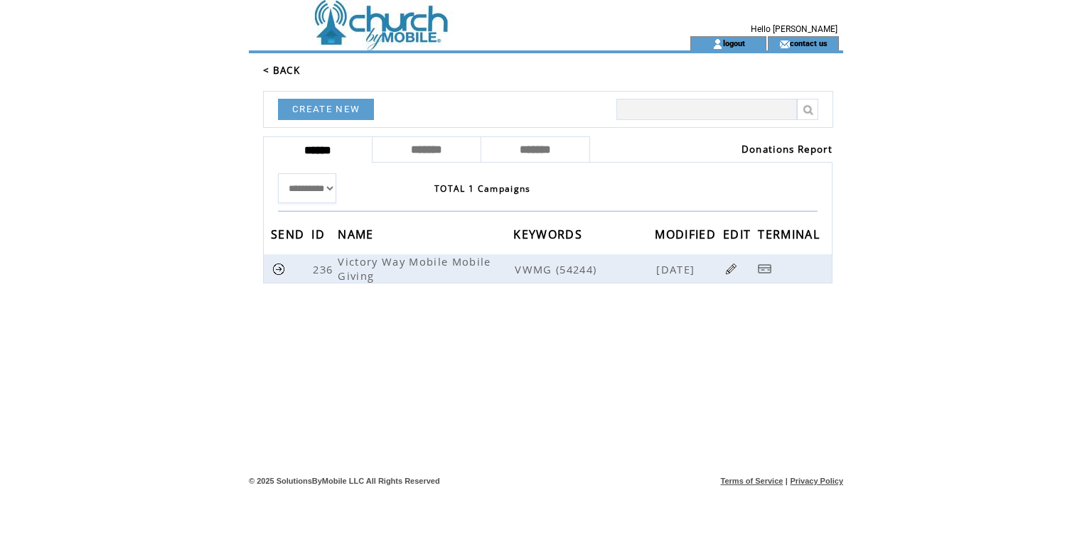 Image resolution: width=1092 pixels, height=537 pixels. What do you see at coordinates (357, 234) in the screenshot?
I see `a: NAME` at bounding box center [357, 234].